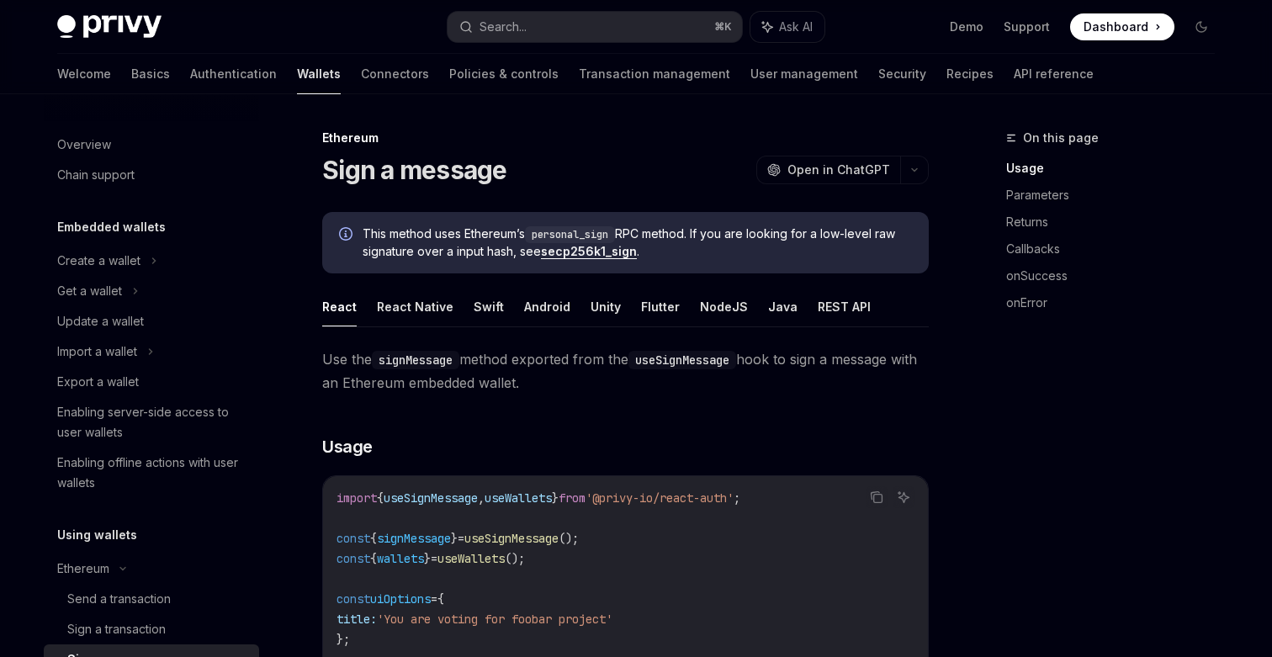 This screenshot has width=1272, height=657. What do you see at coordinates (1053, 74) in the screenshot?
I see `a: API reference` at bounding box center [1053, 74].